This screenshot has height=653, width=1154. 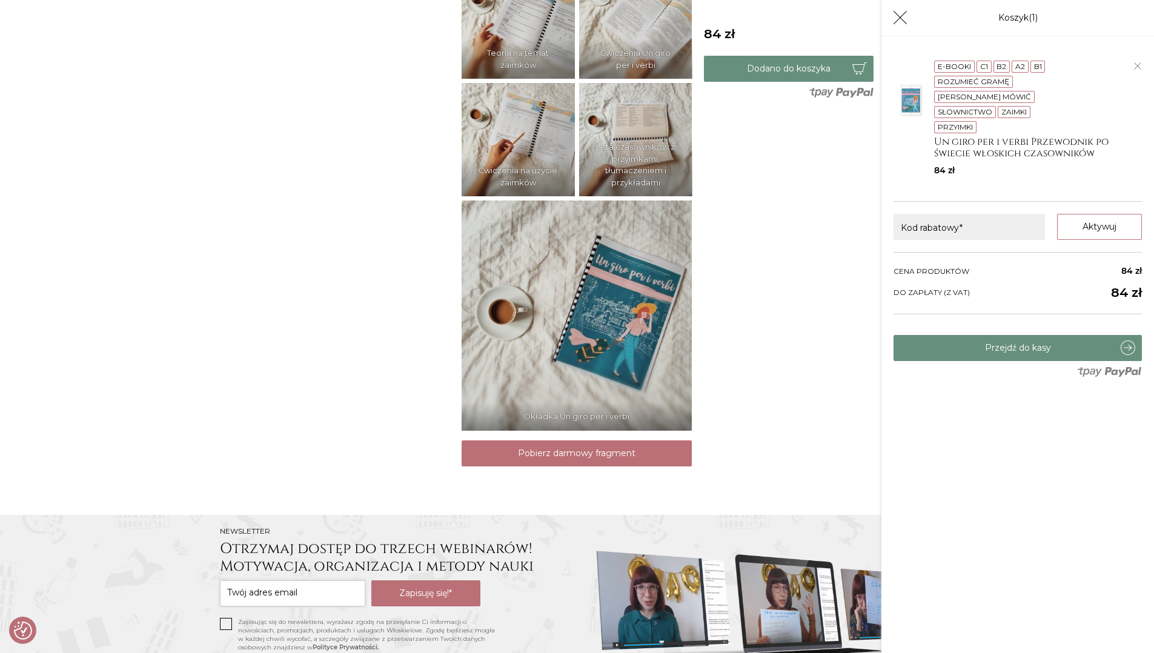 I want to click on figcaption: Teoria na temat zaimków, so click(x=518, y=59).